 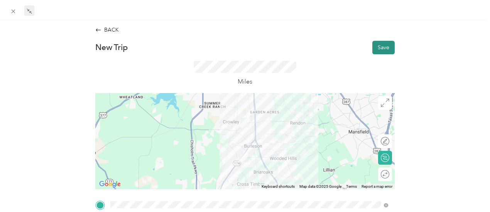 What do you see at coordinates (383, 47) in the screenshot?
I see `button: Save` at bounding box center [383, 47].